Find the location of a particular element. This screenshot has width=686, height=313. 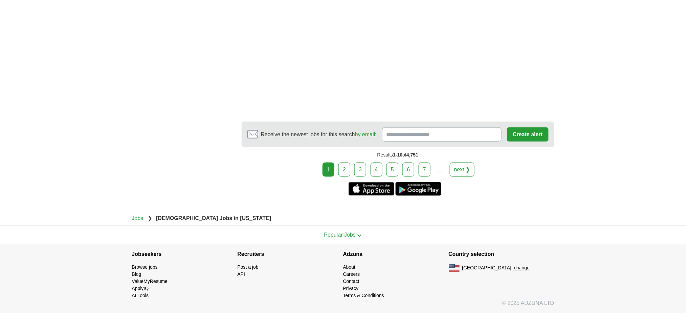

a: Terms & Conditions is located at coordinates (364, 296).